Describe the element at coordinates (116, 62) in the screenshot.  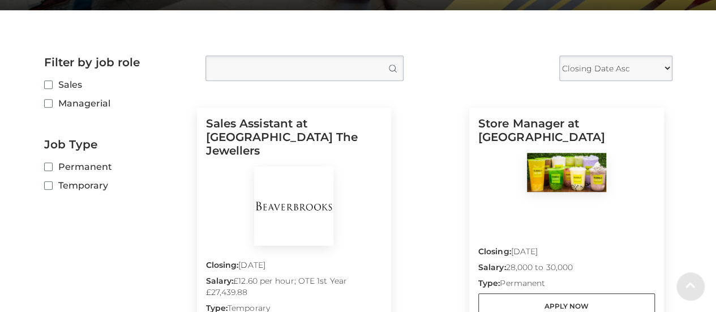
I see `h2: Filter by job role` at that location.